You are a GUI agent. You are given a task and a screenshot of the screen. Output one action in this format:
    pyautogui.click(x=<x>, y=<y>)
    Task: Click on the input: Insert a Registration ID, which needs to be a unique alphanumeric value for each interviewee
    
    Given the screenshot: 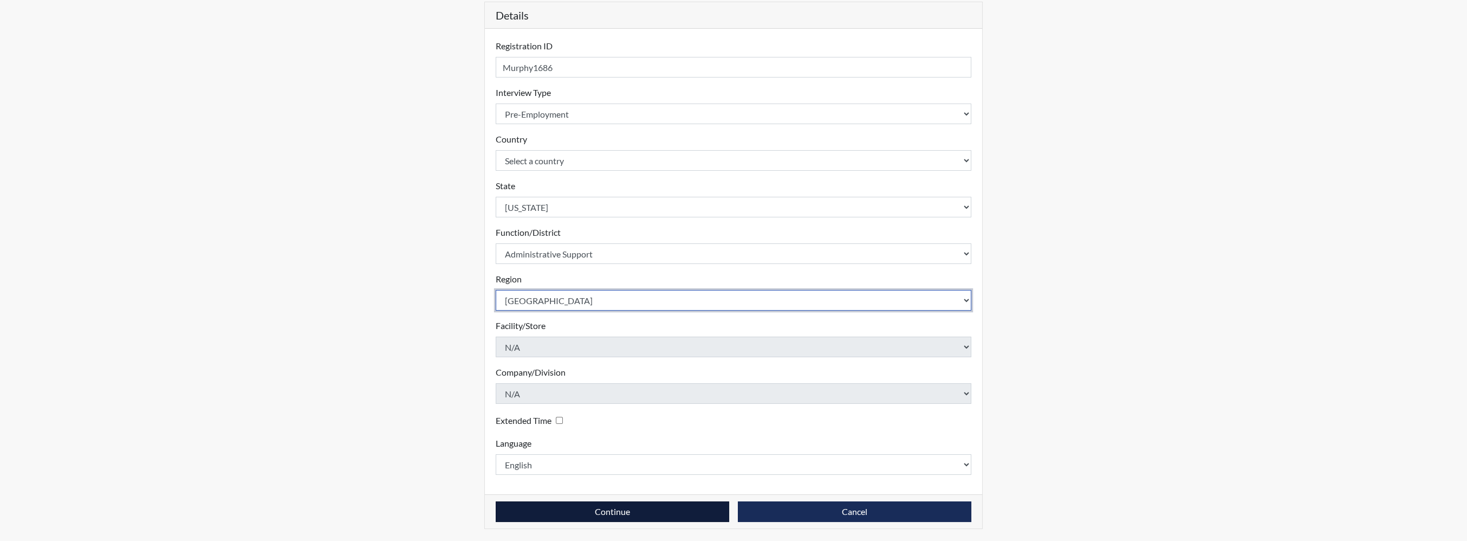 What is the action you would take?
    pyautogui.click(x=734, y=67)
    